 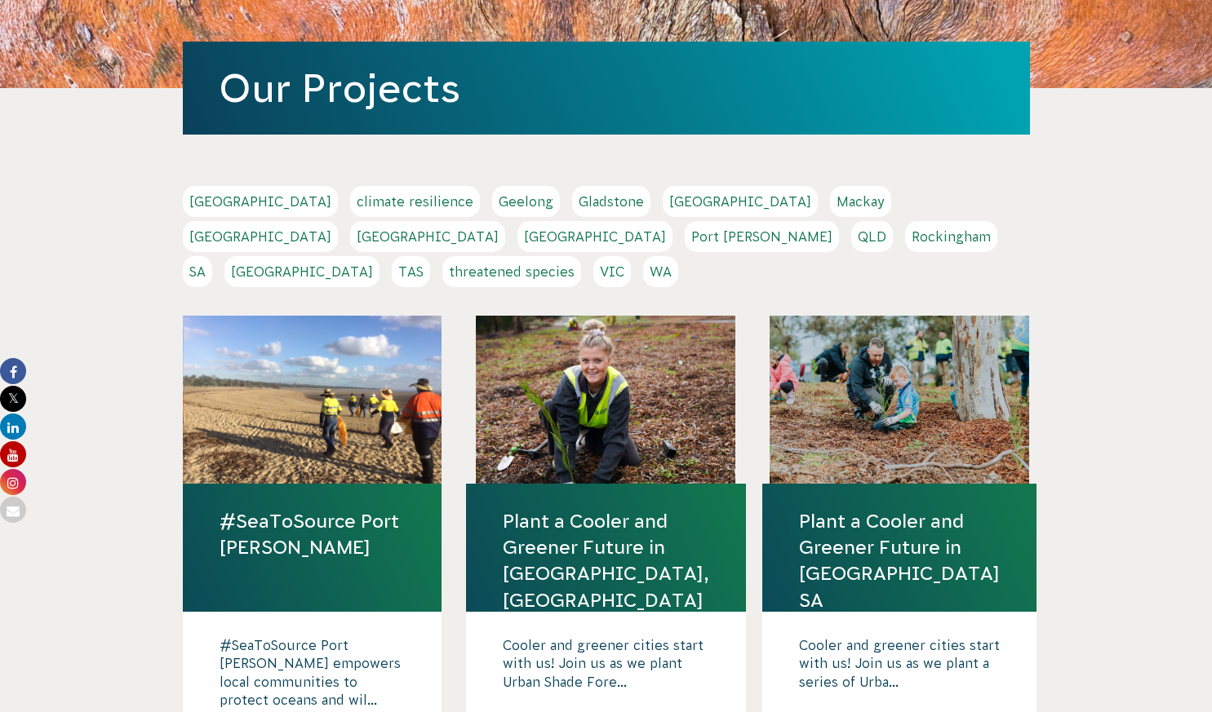 I want to click on a: Mackay, so click(x=860, y=202).